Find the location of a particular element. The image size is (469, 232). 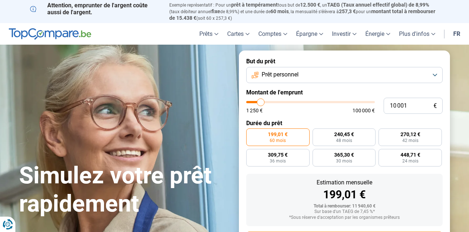

span: 36 mois is located at coordinates (278, 161).